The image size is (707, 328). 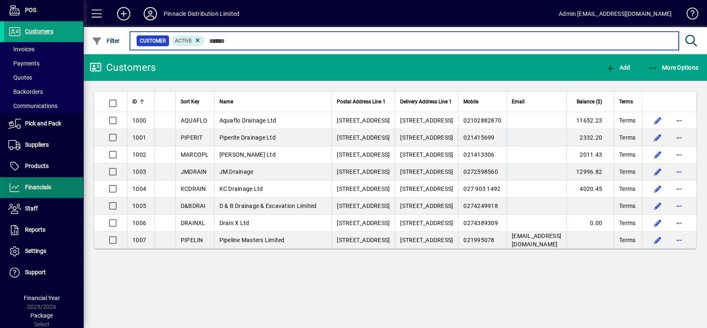 I want to click on span: 1001, so click(x=139, y=137).